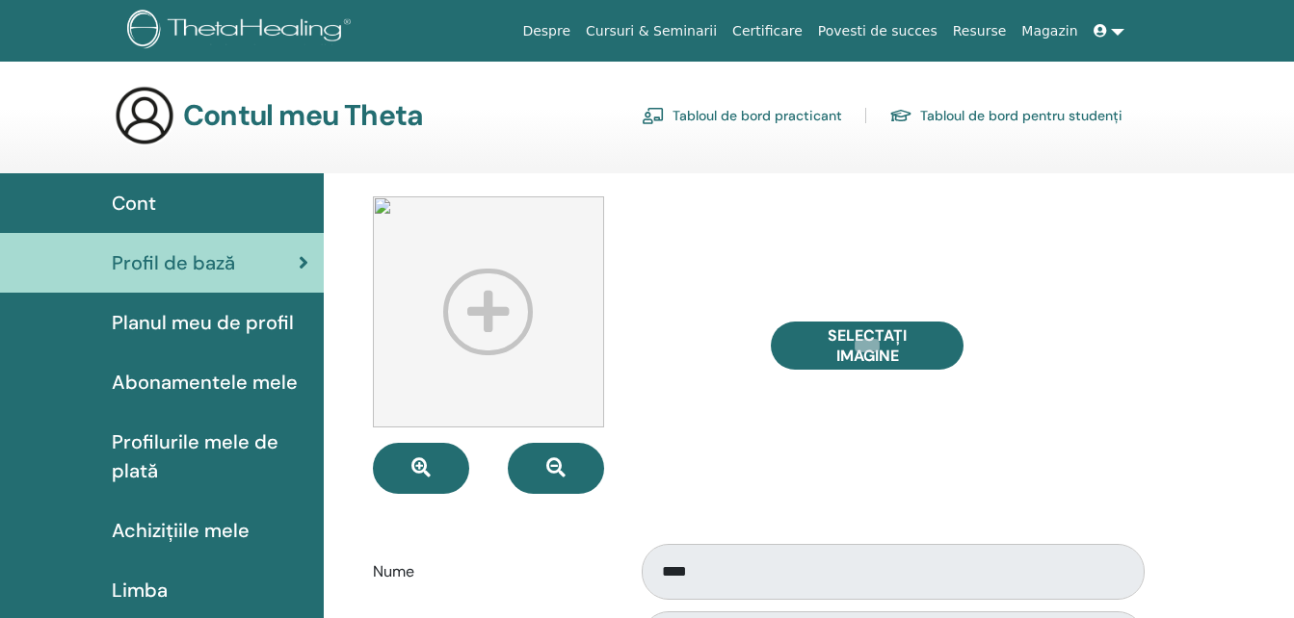 This screenshot has width=1294, height=618. Describe the element at coordinates (867, 346) in the screenshot. I see `span: Selectați Imagine` at that location.